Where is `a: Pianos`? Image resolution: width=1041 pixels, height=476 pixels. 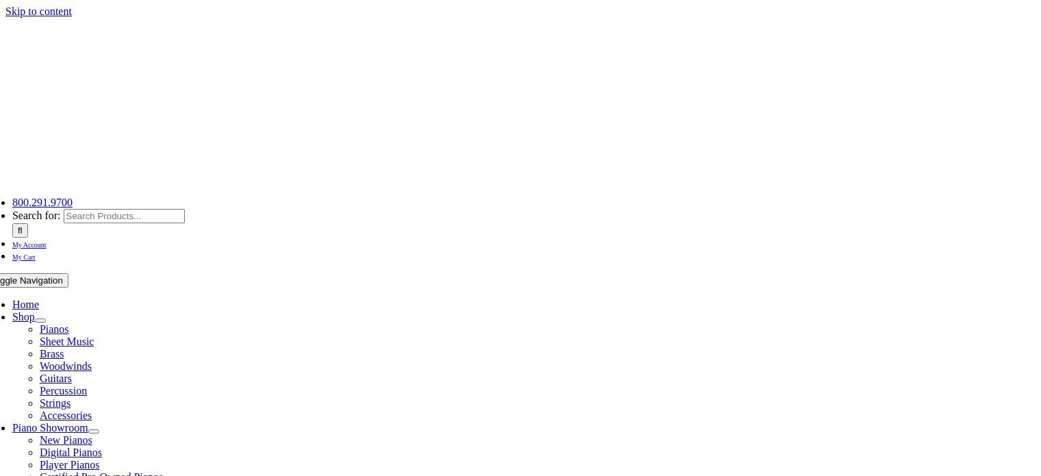 a: Pianos is located at coordinates (54, 329).